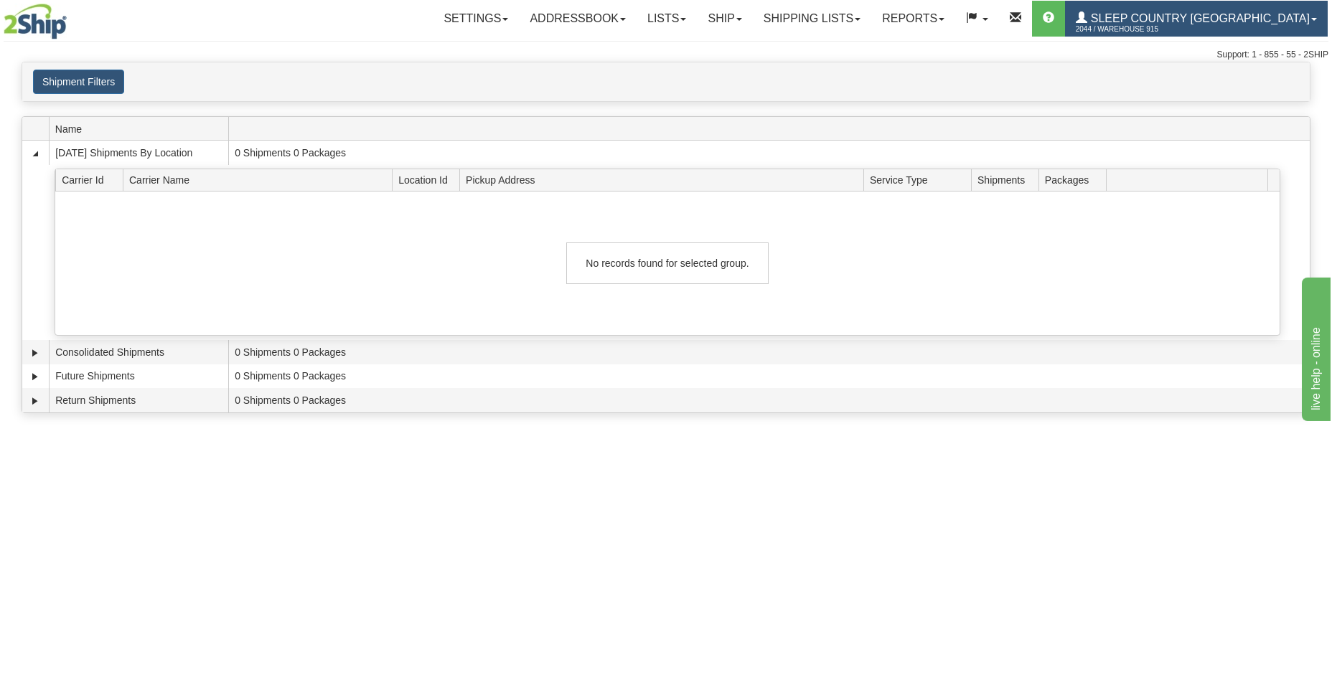  What do you see at coordinates (667, 263) in the screenshot?
I see `div: No records found for selected group.` at bounding box center [667, 263].